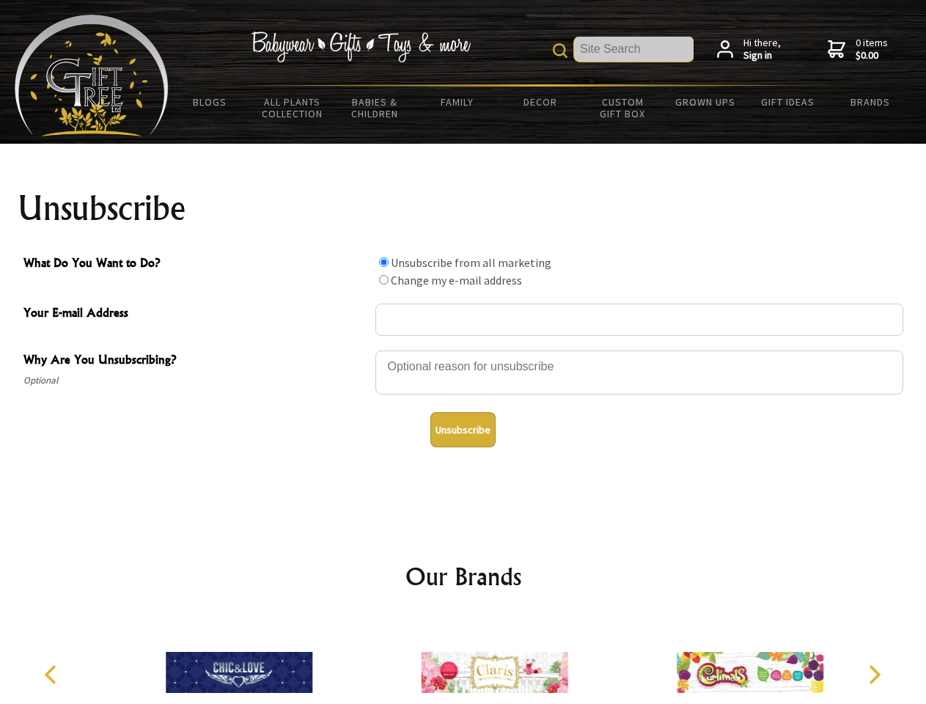  What do you see at coordinates (196, 314) in the screenshot?
I see `span: Your E-mail Address` at bounding box center [196, 314].